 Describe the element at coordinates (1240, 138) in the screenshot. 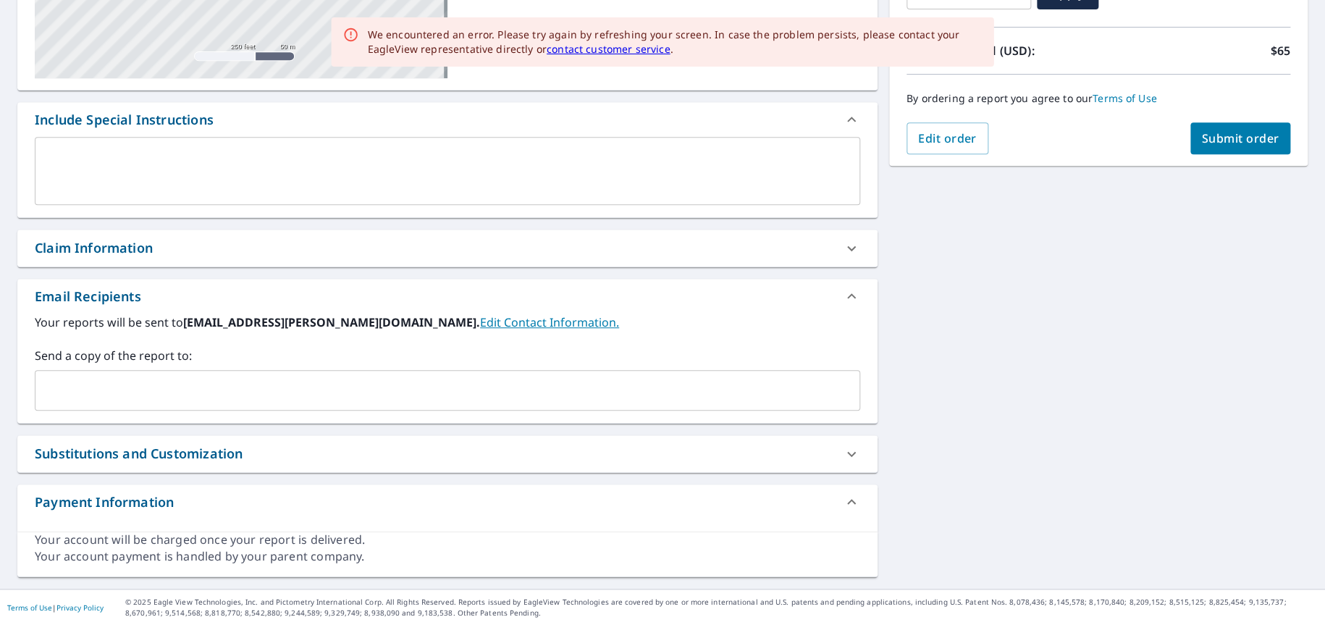

I see `span: Submit order` at that location.